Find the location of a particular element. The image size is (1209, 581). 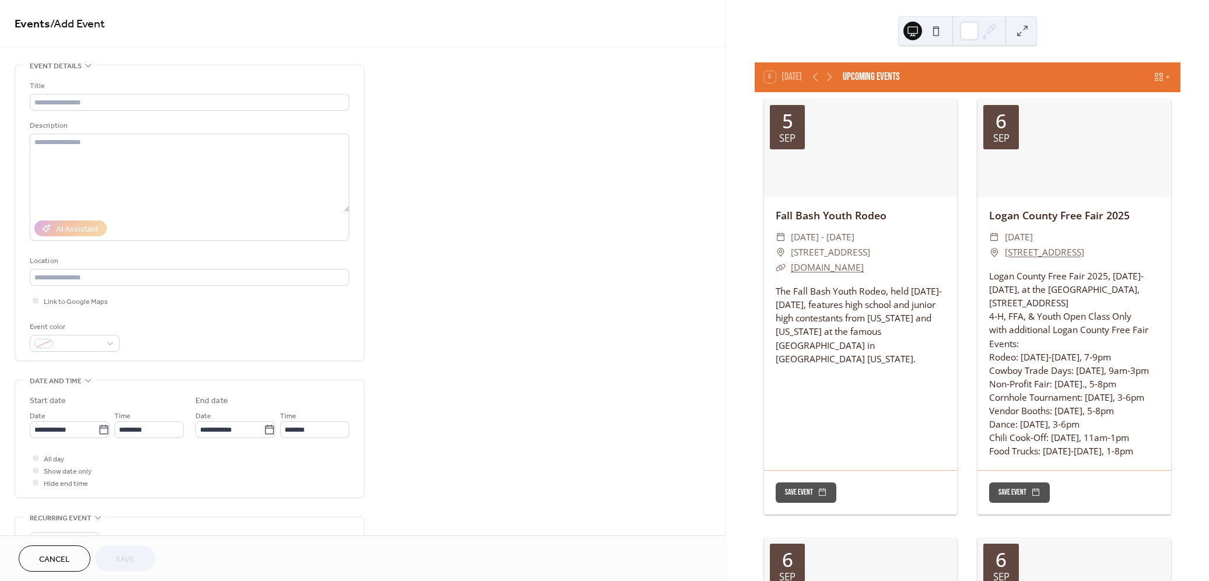

span: Recurring event is located at coordinates (61, 518).